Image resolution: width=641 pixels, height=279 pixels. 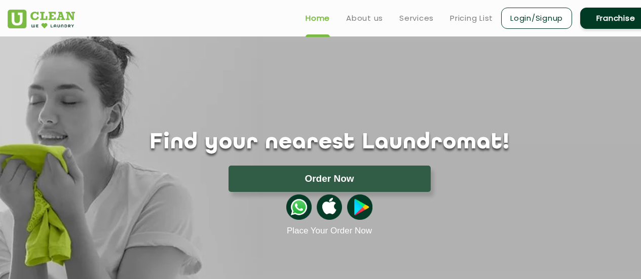 I want to click on img: playstoreicon.png, so click(x=360, y=207).